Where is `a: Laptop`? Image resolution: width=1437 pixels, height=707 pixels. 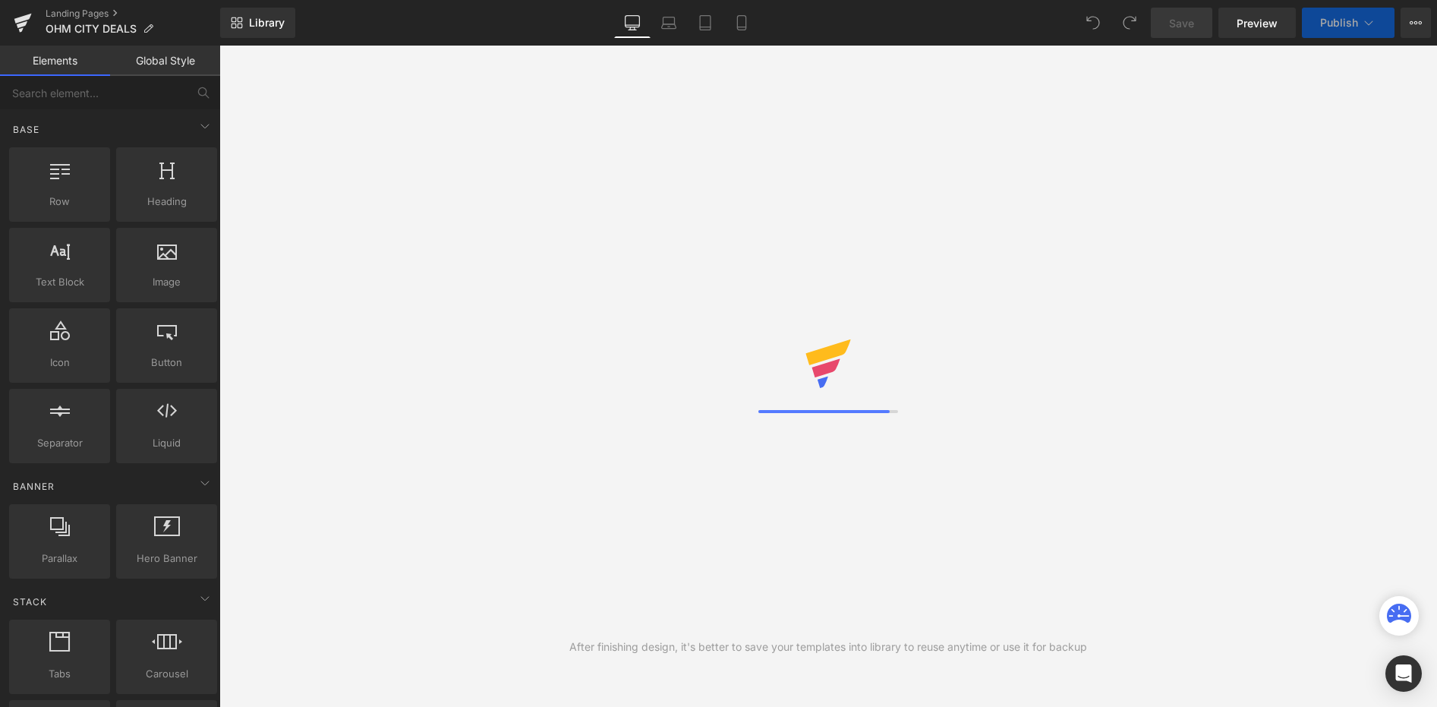
a: Laptop is located at coordinates (669, 23).